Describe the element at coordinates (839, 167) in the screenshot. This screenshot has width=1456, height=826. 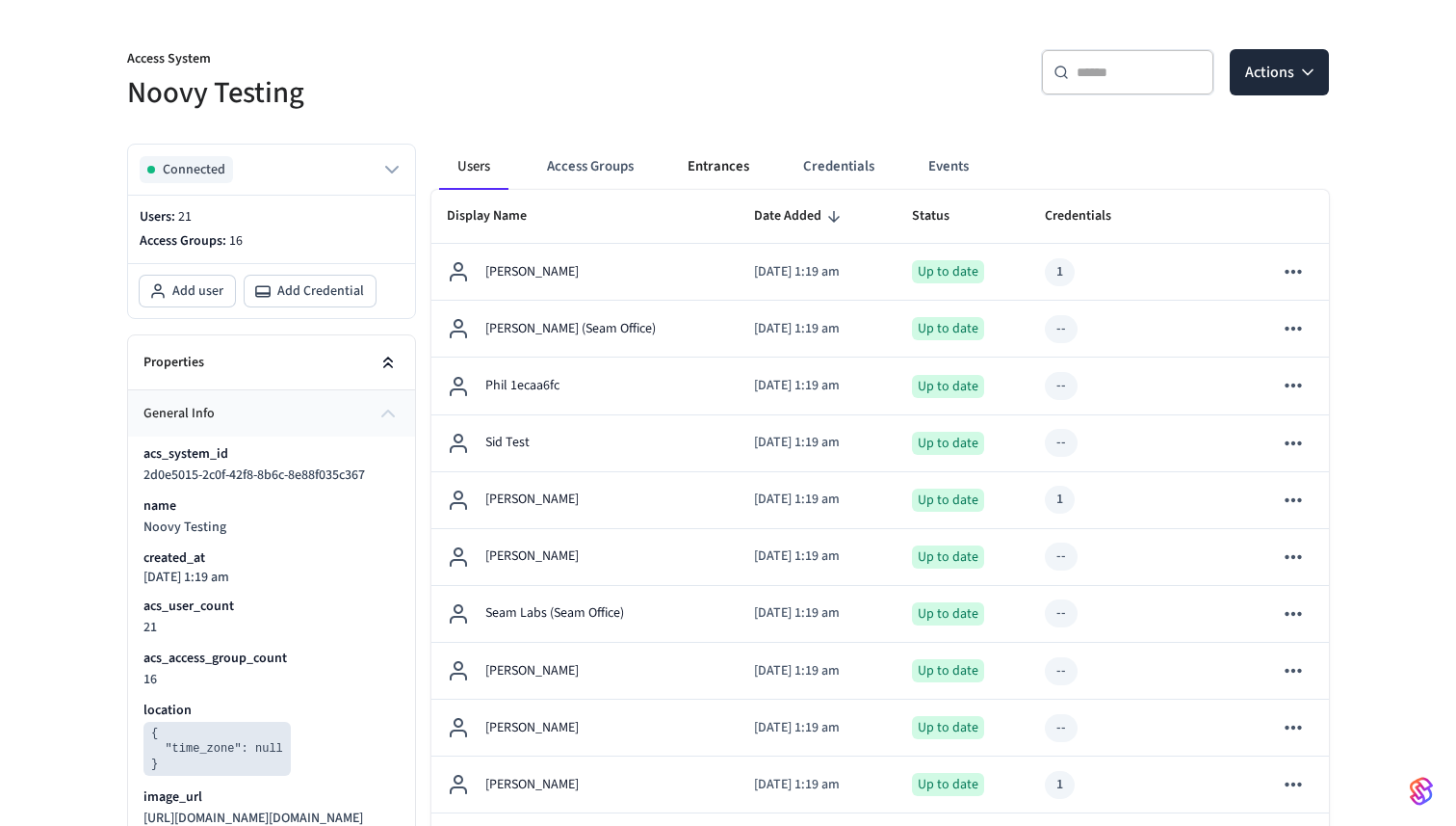
I see `button: Credentials` at that location.